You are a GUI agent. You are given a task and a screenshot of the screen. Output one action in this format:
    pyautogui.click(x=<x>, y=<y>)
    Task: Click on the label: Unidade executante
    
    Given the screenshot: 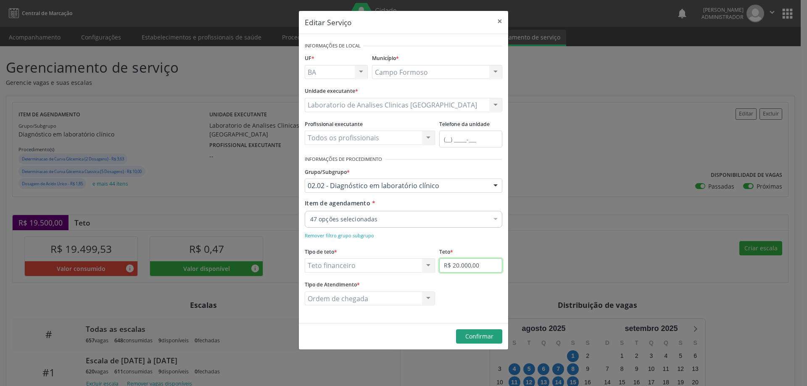 What is the action you would take?
    pyautogui.click(x=331, y=91)
    